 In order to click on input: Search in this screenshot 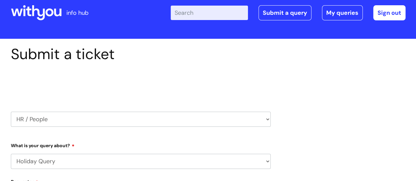, I will do `click(209, 13)`.